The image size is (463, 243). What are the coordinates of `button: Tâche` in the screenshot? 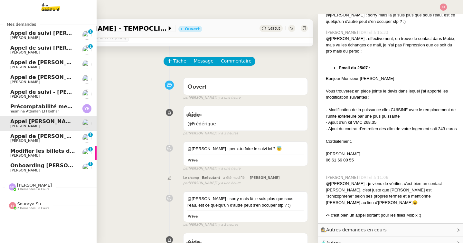 It's located at (177, 61).